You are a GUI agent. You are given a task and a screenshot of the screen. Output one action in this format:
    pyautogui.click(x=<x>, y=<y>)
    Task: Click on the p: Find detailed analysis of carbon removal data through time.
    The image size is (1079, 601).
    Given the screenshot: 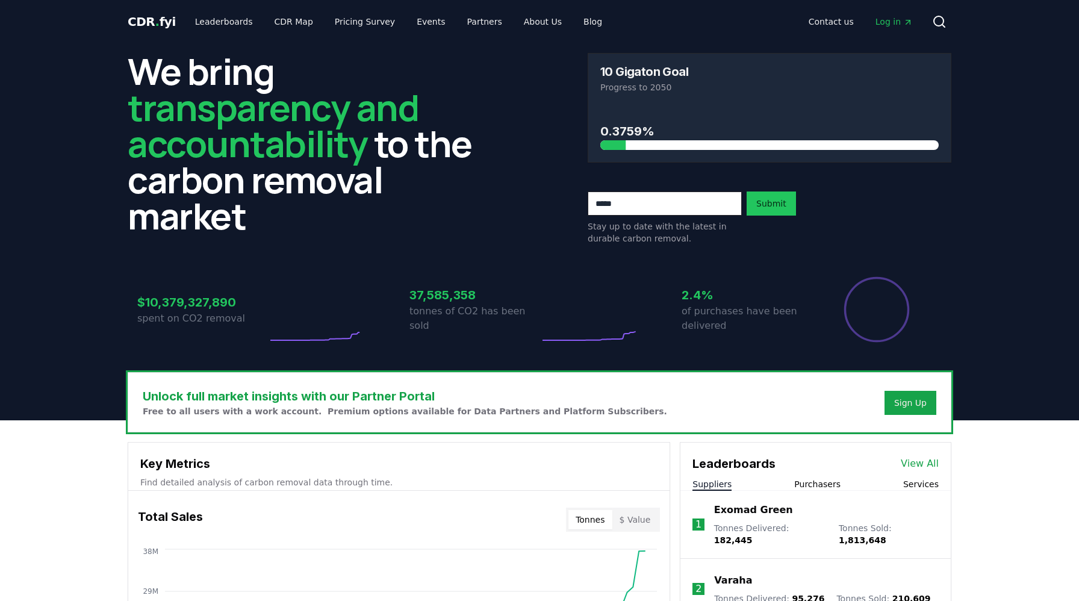 What is the action you would take?
    pyautogui.click(x=399, y=482)
    